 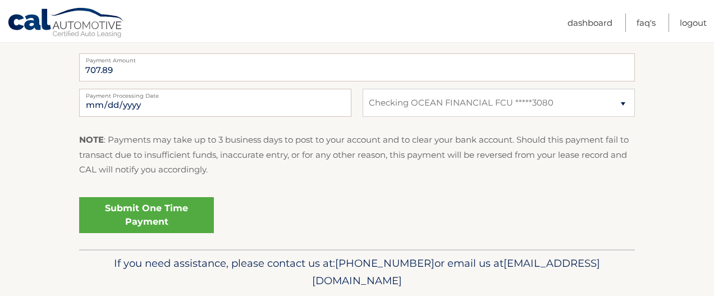 I want to click on p: : Payments may take up to 3 business days to post to your account and to clear your bank account...., so click(x=357, y=154).